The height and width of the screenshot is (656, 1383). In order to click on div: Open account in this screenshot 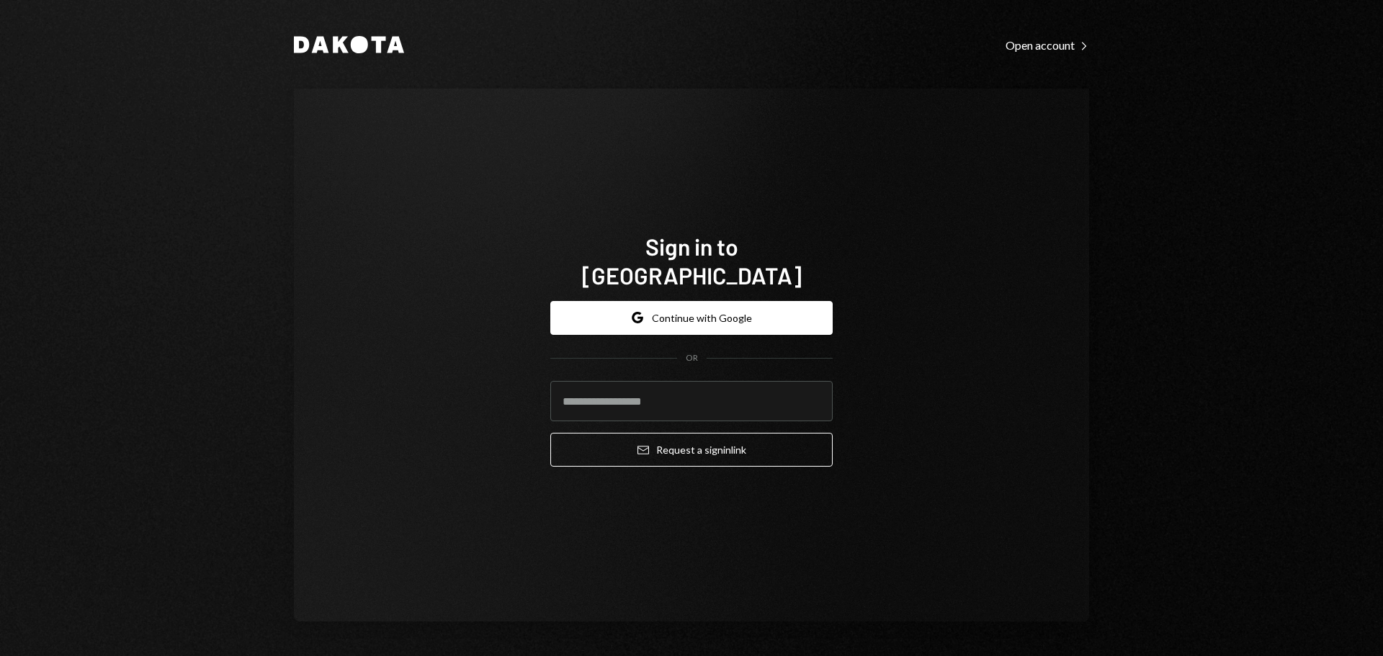, I will do `click(1047, 45)`.